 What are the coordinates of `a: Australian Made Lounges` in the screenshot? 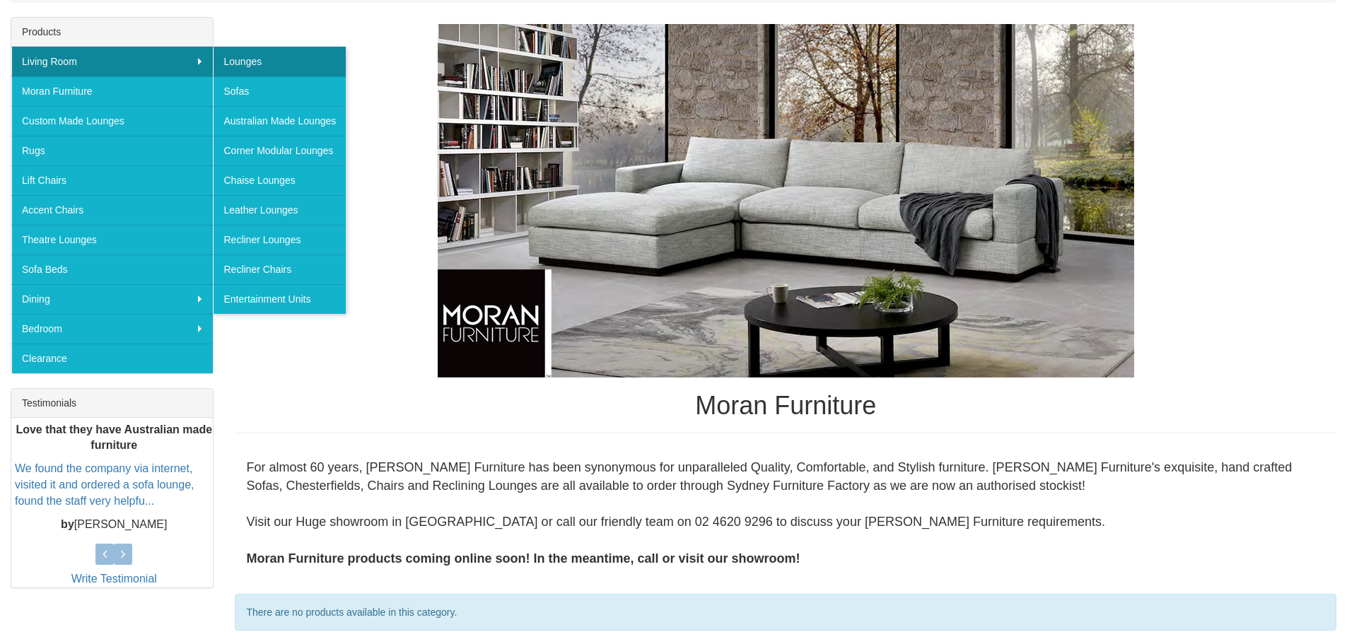 It's located at (279, 121).